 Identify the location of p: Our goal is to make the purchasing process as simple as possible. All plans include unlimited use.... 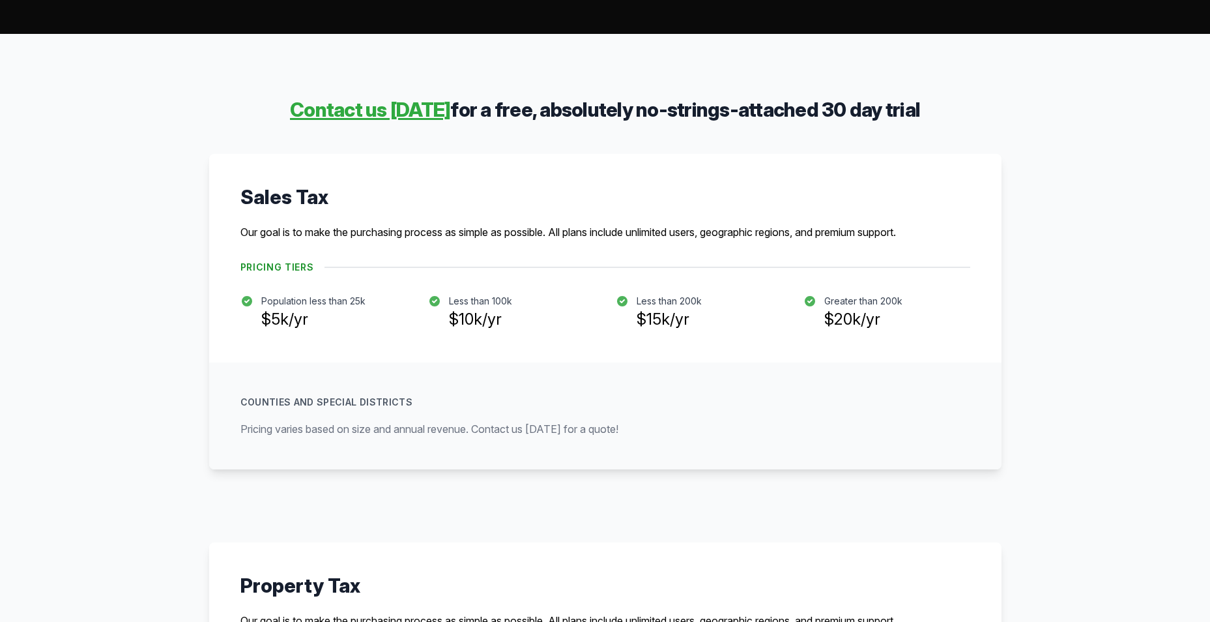
(605, 232).